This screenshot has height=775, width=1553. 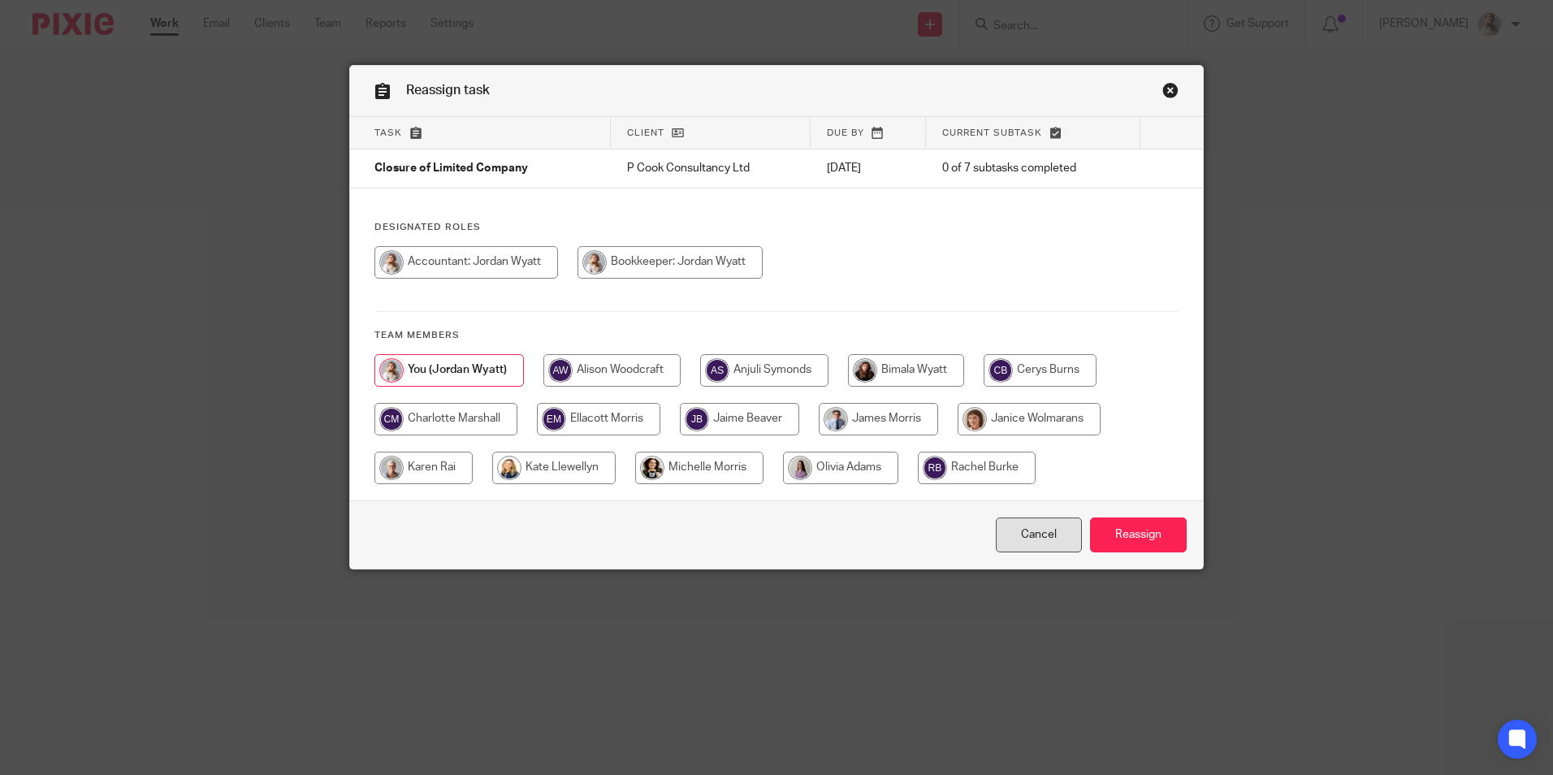 I want to click on span: Closure of Limited Company, so click(x=451, y=169).